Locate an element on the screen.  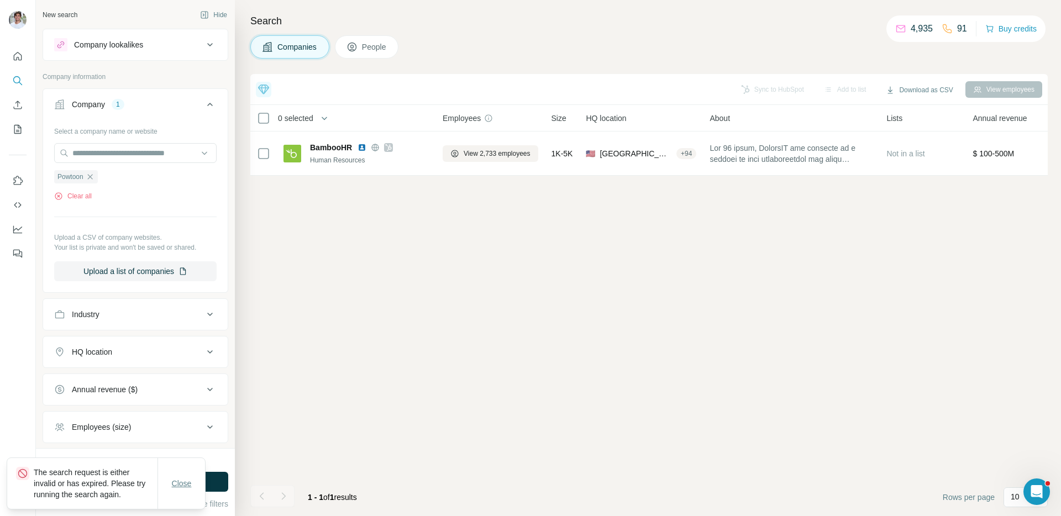
div: Select a company name or website is located at coordinates (135, 129).